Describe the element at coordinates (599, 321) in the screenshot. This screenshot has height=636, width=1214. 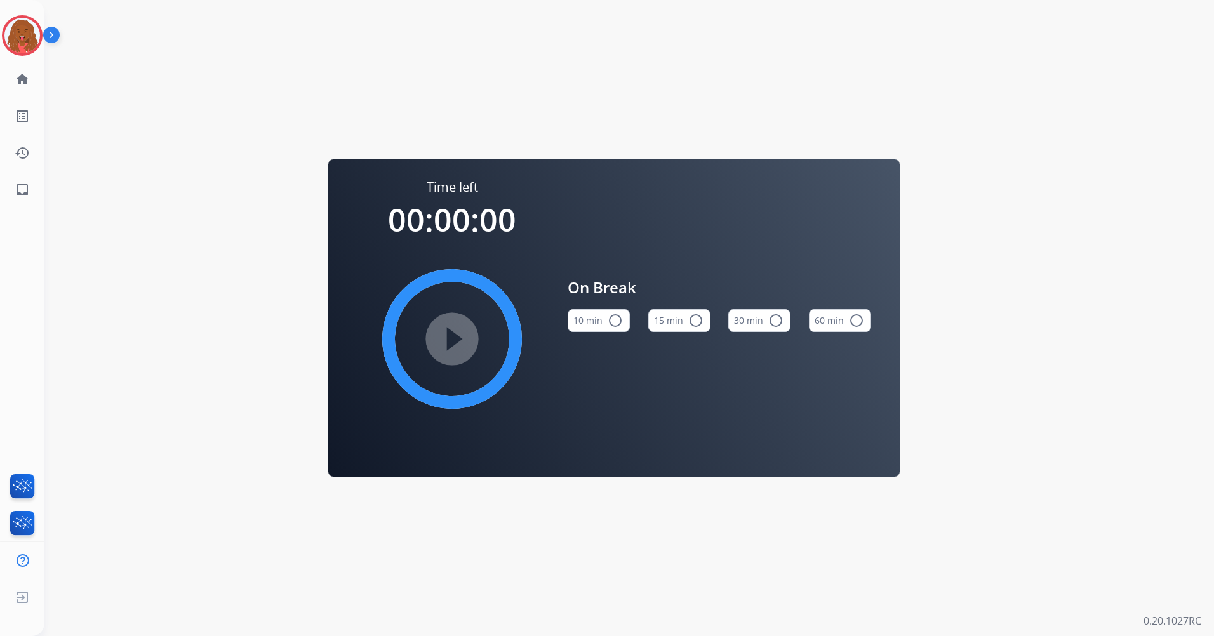
I see `button: 10 min` at that location.